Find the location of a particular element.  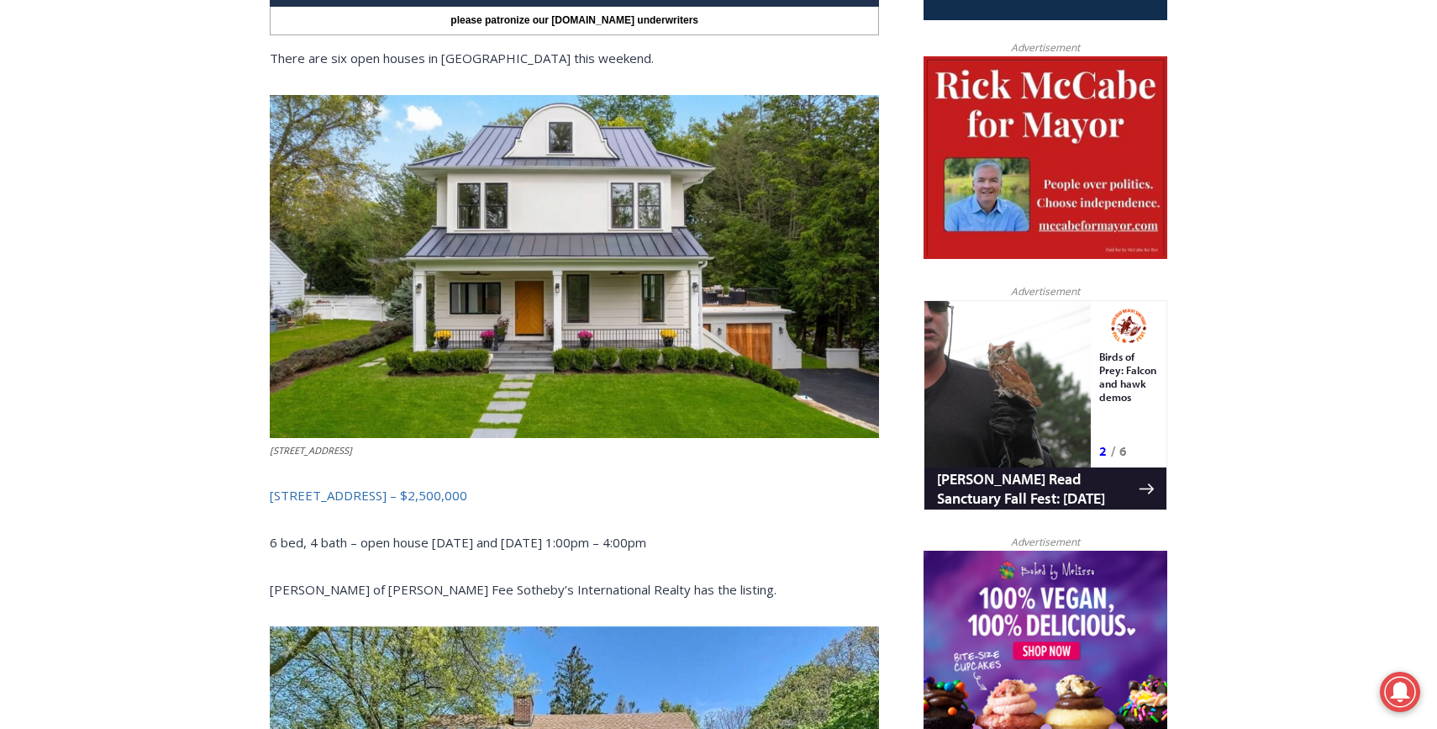

div: Birds of Prey: Falcon and hawk demos is located at coordinates (205, 93).